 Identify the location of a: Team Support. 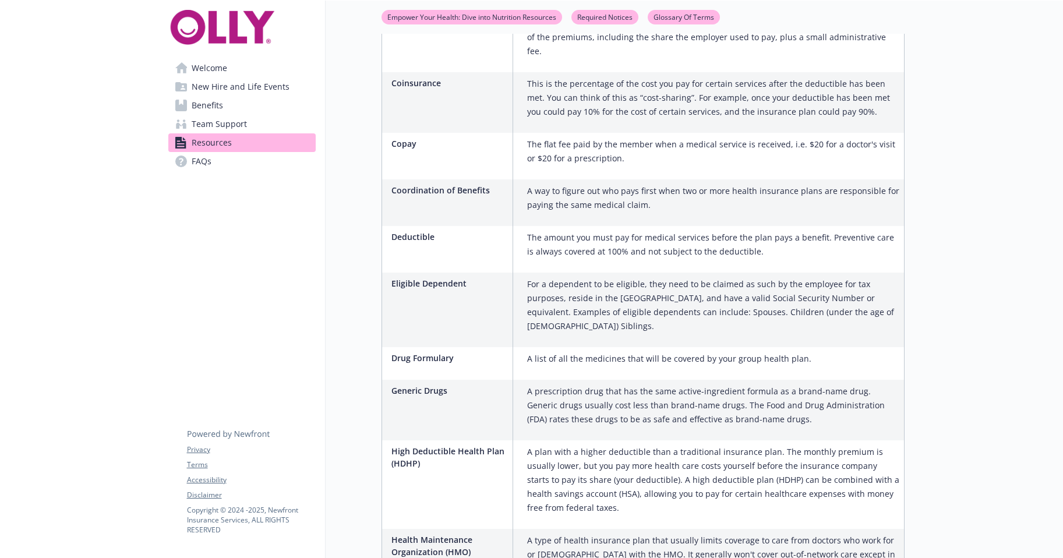
(242, 124).